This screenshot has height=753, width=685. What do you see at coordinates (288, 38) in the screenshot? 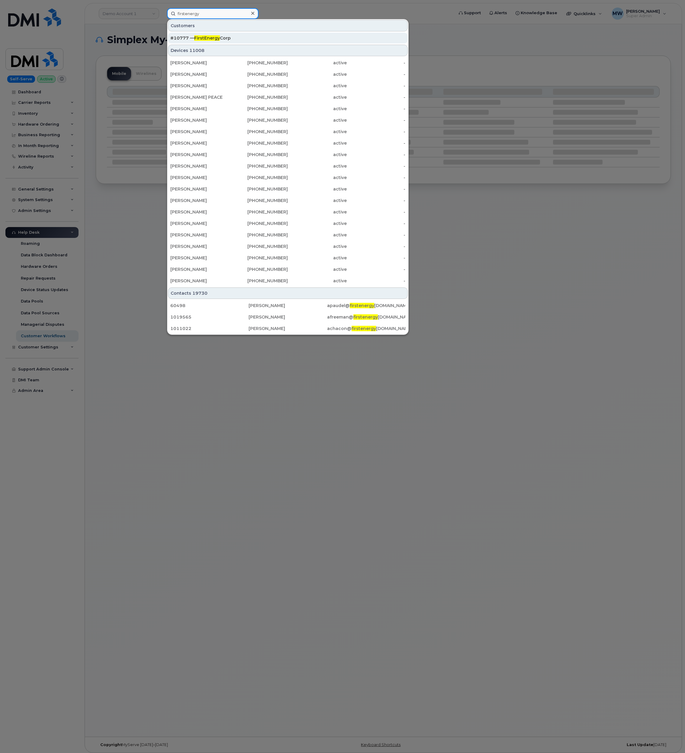
I see `a: #10777 —FirstEnergyCorp` at bounding box center [288, 38].